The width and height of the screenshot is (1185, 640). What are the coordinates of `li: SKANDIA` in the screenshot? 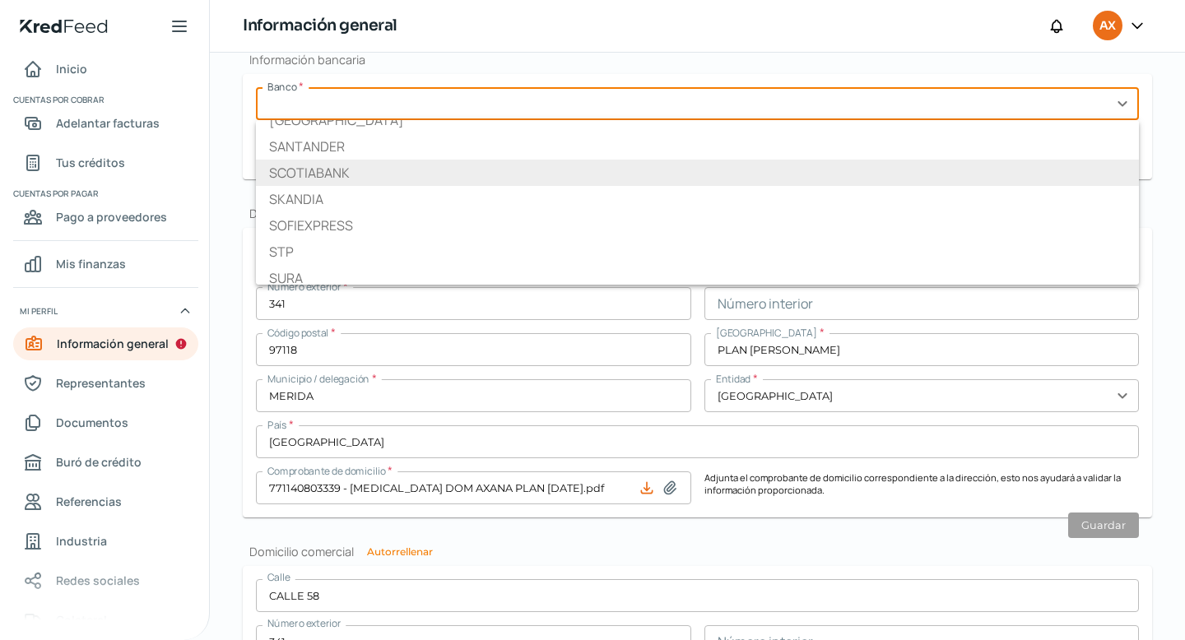 It's located at (697, 199).